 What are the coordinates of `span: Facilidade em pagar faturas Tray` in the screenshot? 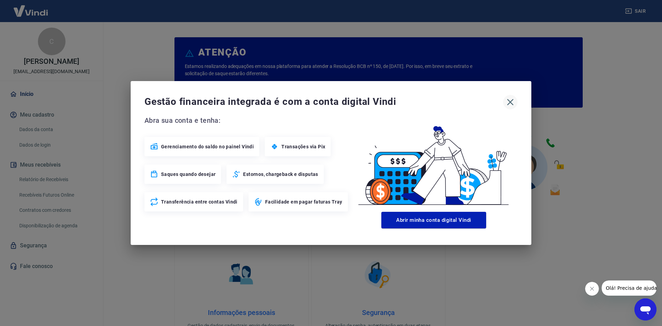 It's located at (304, 202).